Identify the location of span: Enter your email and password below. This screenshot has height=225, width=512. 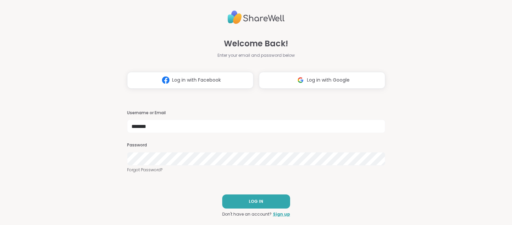
(256, 55).